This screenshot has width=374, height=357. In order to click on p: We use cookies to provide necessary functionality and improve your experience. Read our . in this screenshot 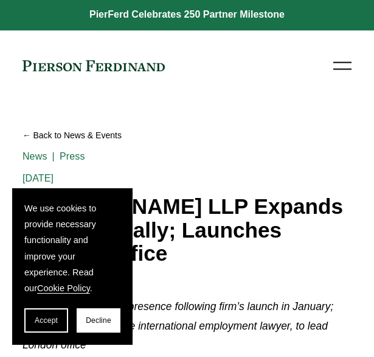, I will do `click(72, 248)`.